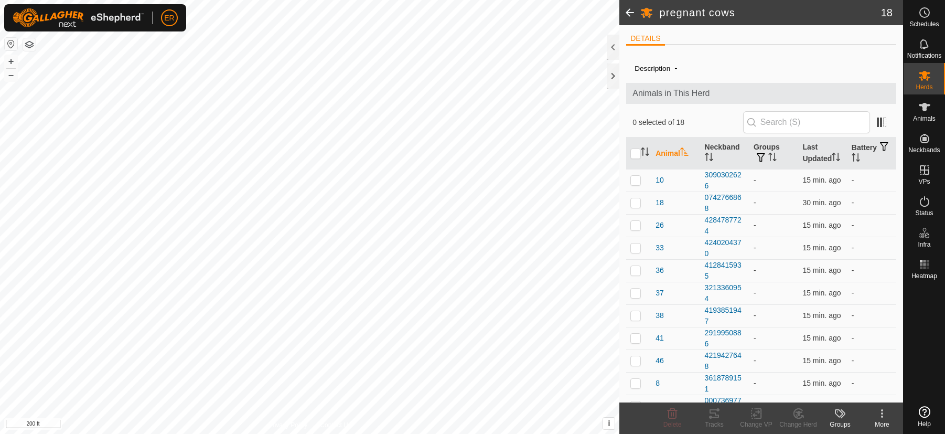 The width and height of the screenshot is (945, 434). I want to click on div: Change Herd, so click(798, 424).